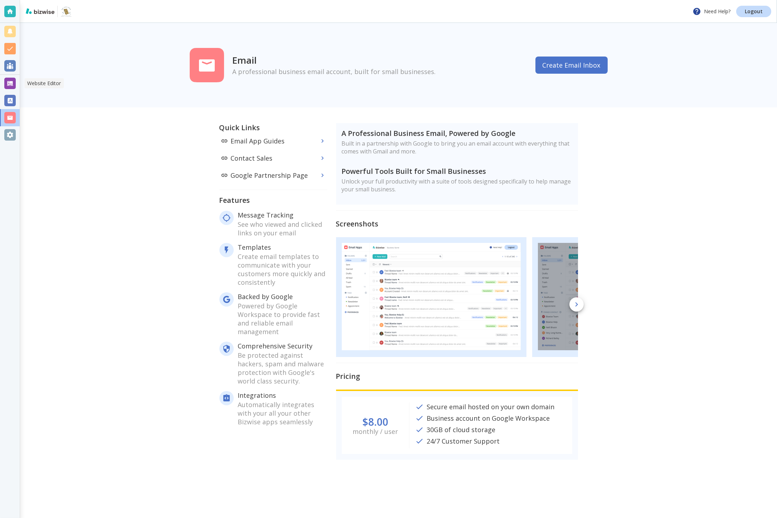 This screenshot has width=777, height=518. I want to click on p: Templates, so click(282, 247).